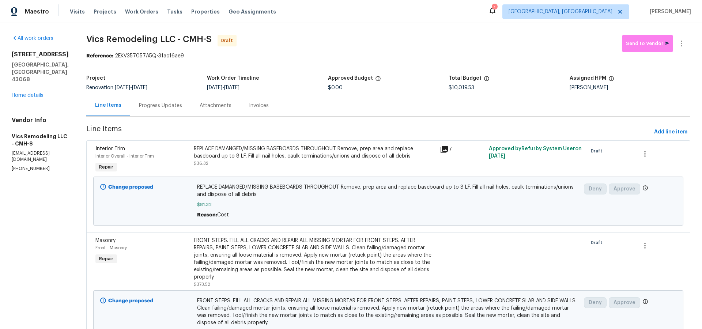  I want to click on span: The total cost of line items that have been proposed by Opendoor. This sum includes line items th..., so click(487, 80).